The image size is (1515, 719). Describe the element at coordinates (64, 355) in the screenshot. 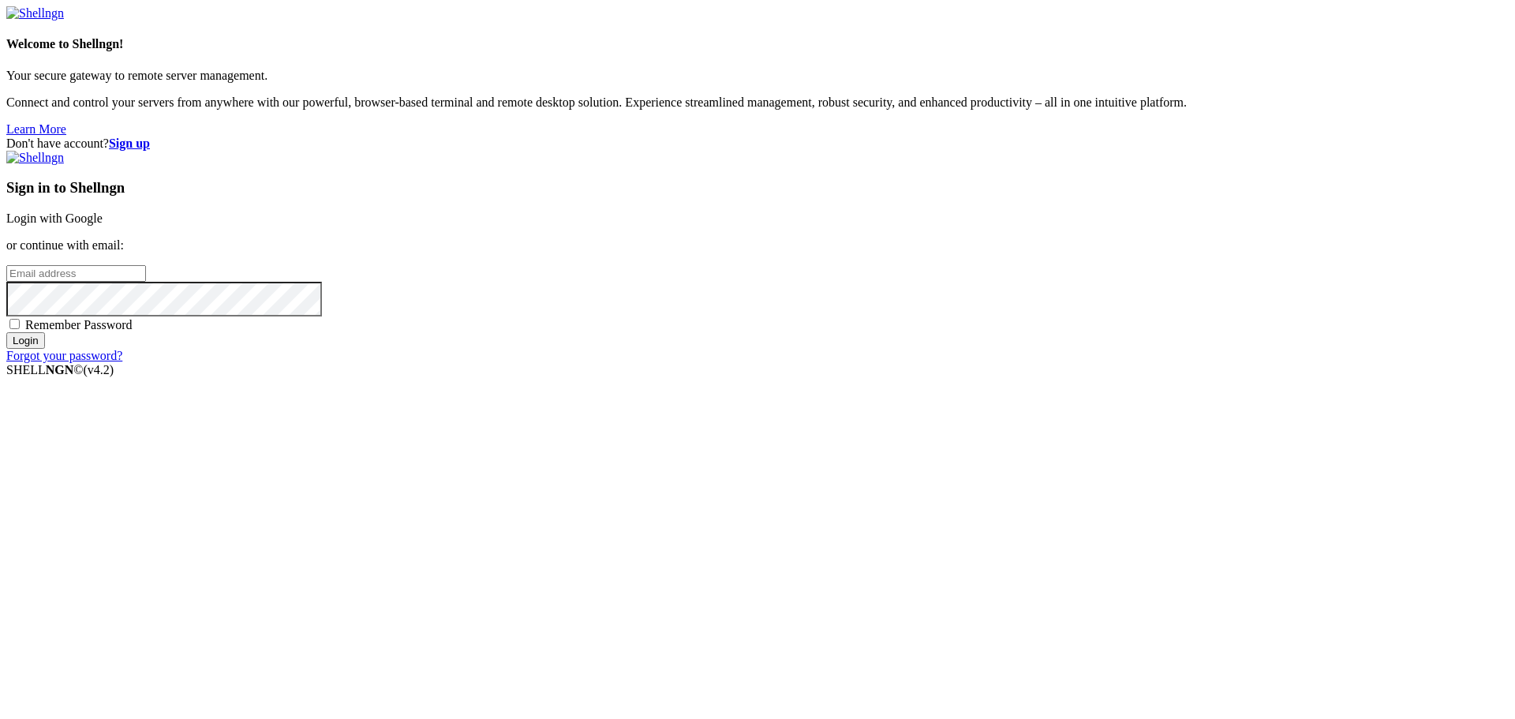

I see `a: Forgot your password?` at that location.